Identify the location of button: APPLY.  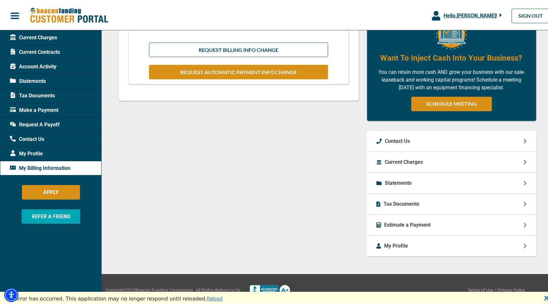
(51, 191).